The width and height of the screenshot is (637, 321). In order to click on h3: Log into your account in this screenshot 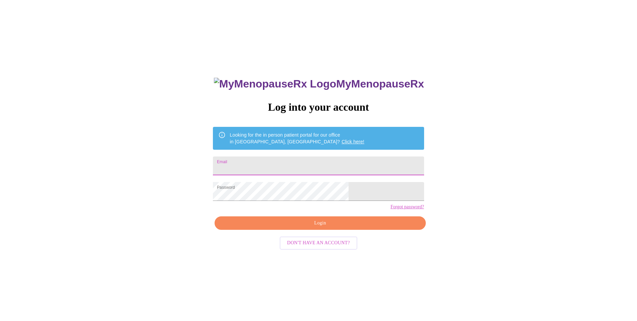, I will do `click(319, 107)`.